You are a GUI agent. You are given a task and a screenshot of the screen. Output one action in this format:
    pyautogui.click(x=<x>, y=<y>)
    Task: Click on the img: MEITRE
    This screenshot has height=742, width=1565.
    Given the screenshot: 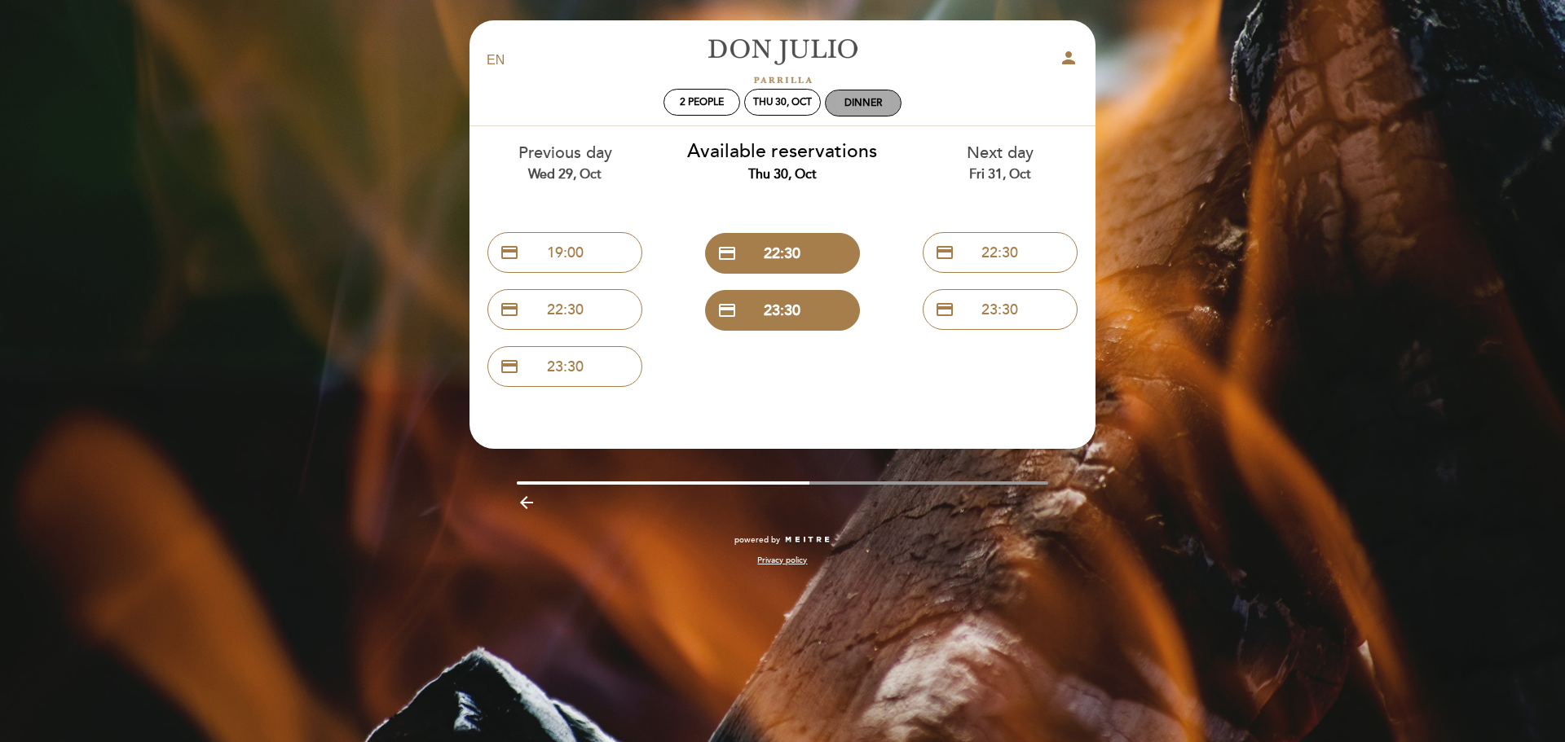 What is the action you would take?
    pyautogui.click(x=807, y=540)
    